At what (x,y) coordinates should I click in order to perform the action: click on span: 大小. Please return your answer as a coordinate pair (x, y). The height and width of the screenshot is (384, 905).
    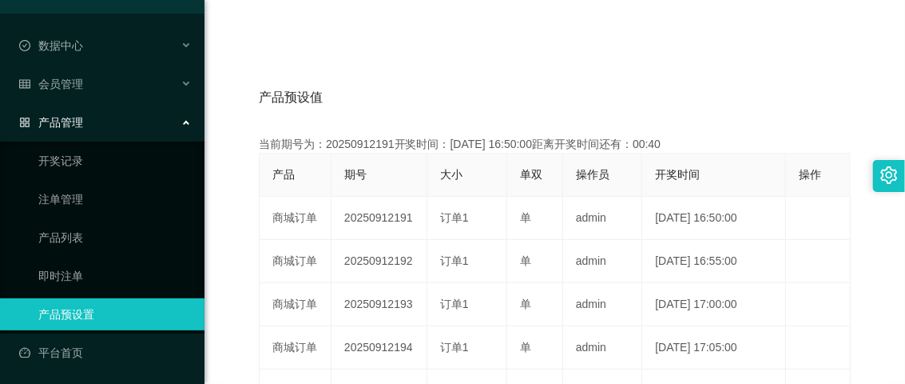
    Looking at the image, I should click on (451, 174).